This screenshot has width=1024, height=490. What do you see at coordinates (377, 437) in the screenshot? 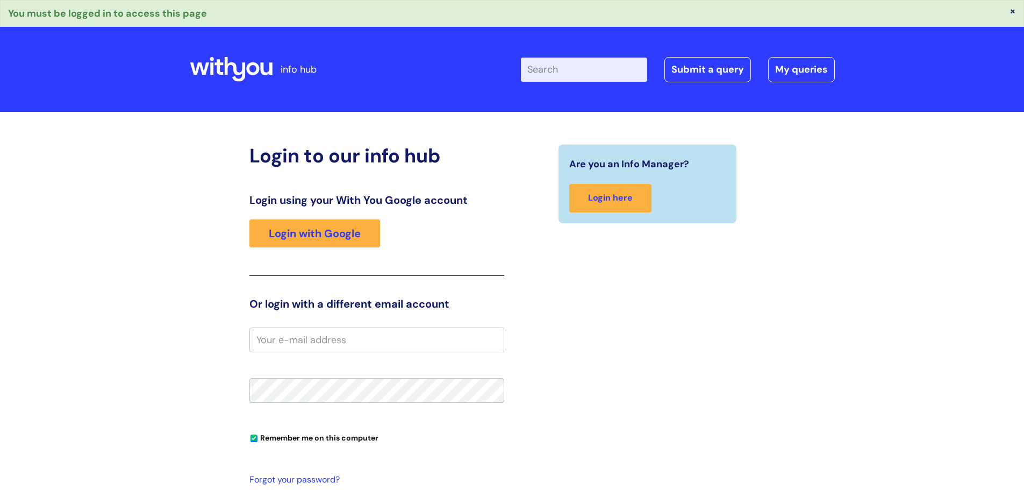
I see `div: You can uncheck this option if you're logging in from a shared device` at bounding box center [377, 437].